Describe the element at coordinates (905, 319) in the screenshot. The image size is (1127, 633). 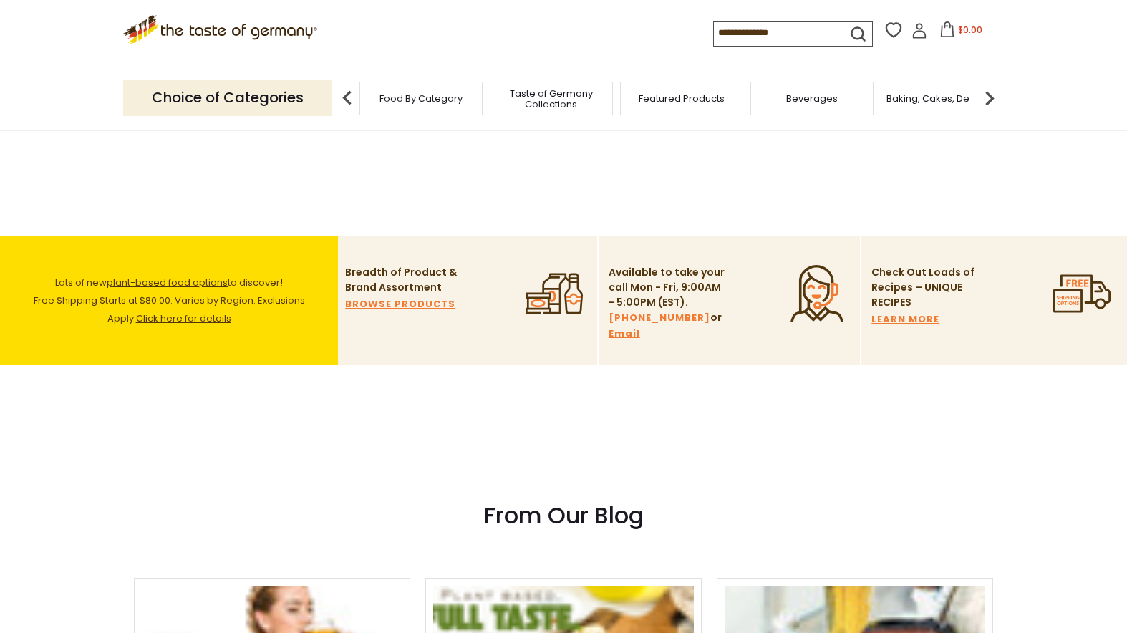
I see `a: LEARN MORE` at that location.